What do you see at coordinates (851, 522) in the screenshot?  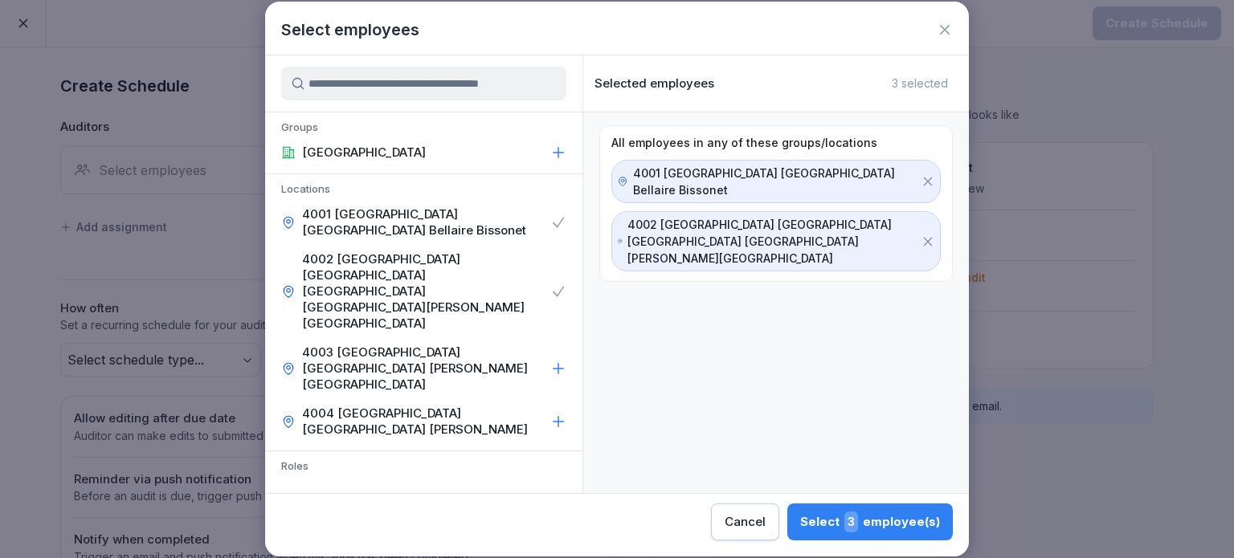 I see `span: 3` at bounding box center [851, 522].